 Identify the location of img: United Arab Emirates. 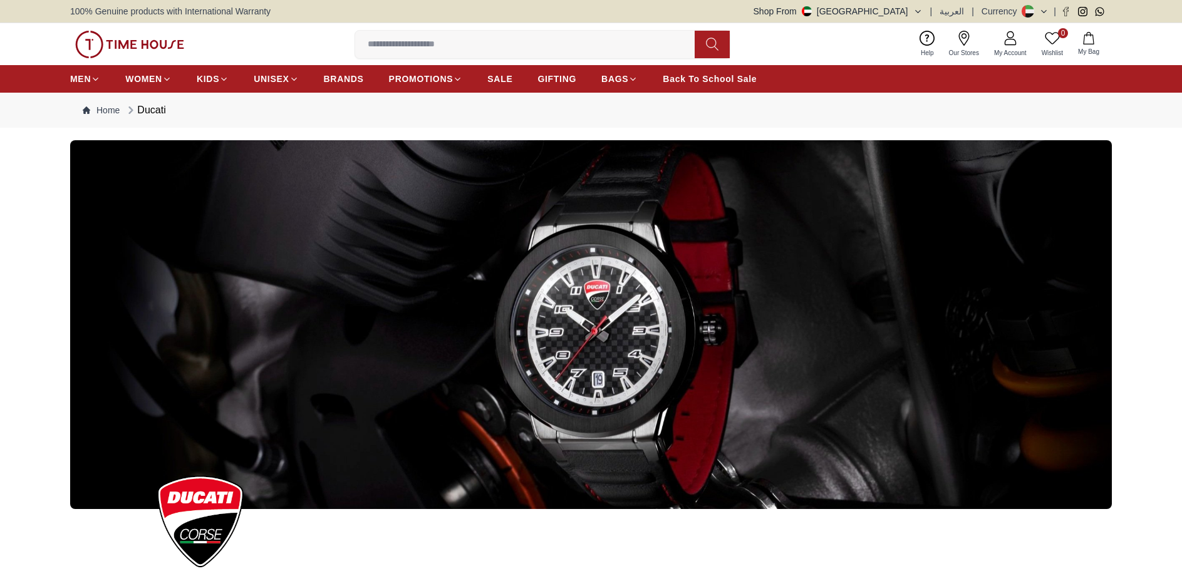
(807, 11).